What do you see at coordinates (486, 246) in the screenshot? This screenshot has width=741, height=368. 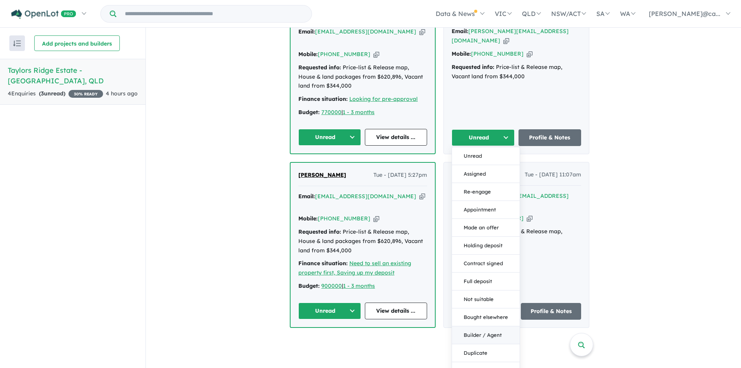 I see `button: Holding deposit` at bounding box center [486, 246].